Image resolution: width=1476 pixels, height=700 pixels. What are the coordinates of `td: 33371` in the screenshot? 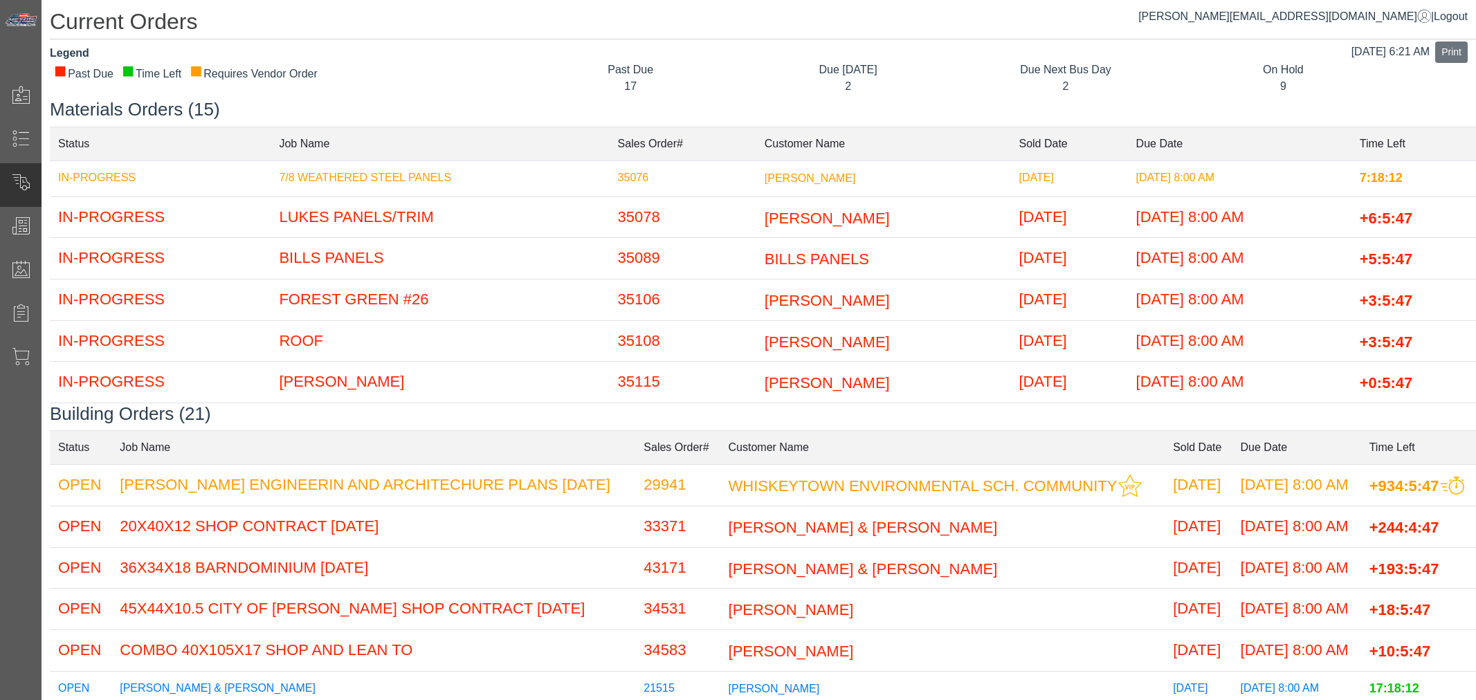 It's located at (677, 526).